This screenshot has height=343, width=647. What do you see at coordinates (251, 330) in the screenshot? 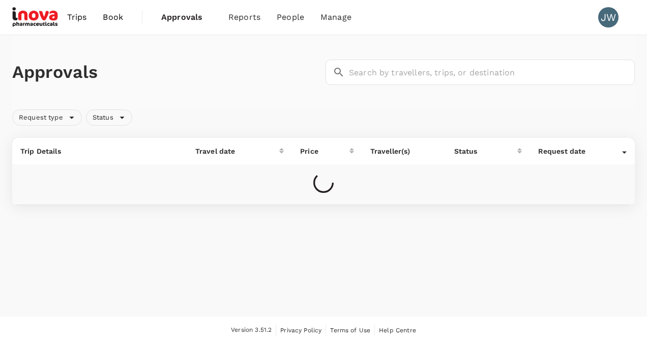
I see `span: Version 3.51.2` at bounding box center [251, 330].